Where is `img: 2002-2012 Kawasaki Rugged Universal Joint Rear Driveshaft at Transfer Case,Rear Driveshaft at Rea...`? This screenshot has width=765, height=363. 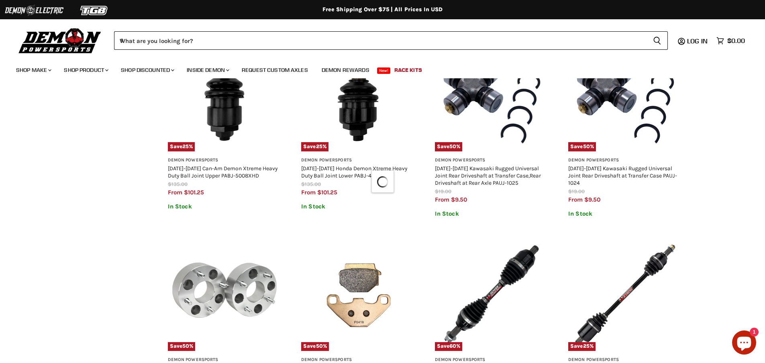
img: 2002-2012 Kawasaki Rugged Universal Joint Rear Driveshaft at Transfer Case,Rear Driveshaft at Rea... is located at coordinates (491, 94).